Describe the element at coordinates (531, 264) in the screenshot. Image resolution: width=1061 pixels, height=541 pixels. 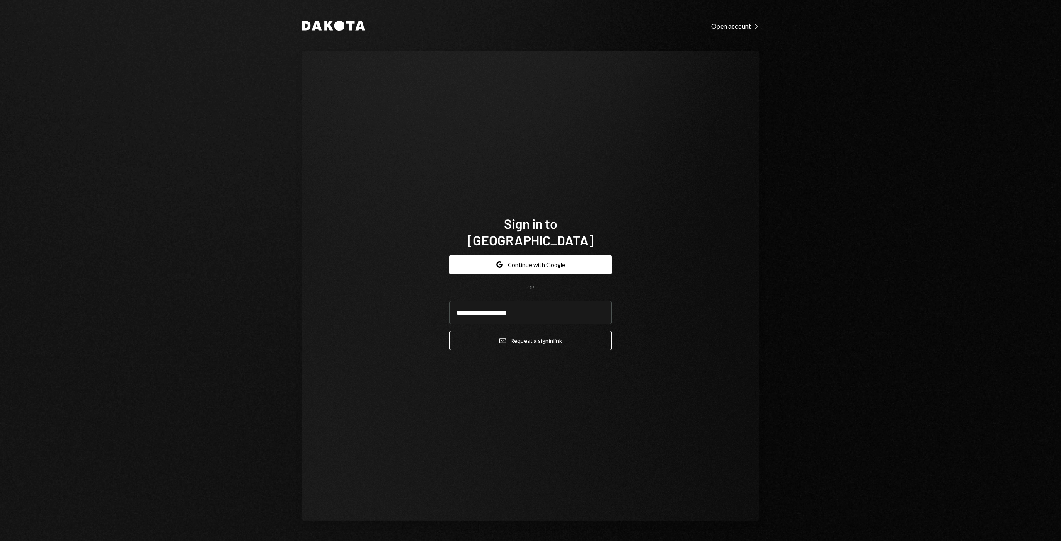
I see `button: Continue with Google` at that location.